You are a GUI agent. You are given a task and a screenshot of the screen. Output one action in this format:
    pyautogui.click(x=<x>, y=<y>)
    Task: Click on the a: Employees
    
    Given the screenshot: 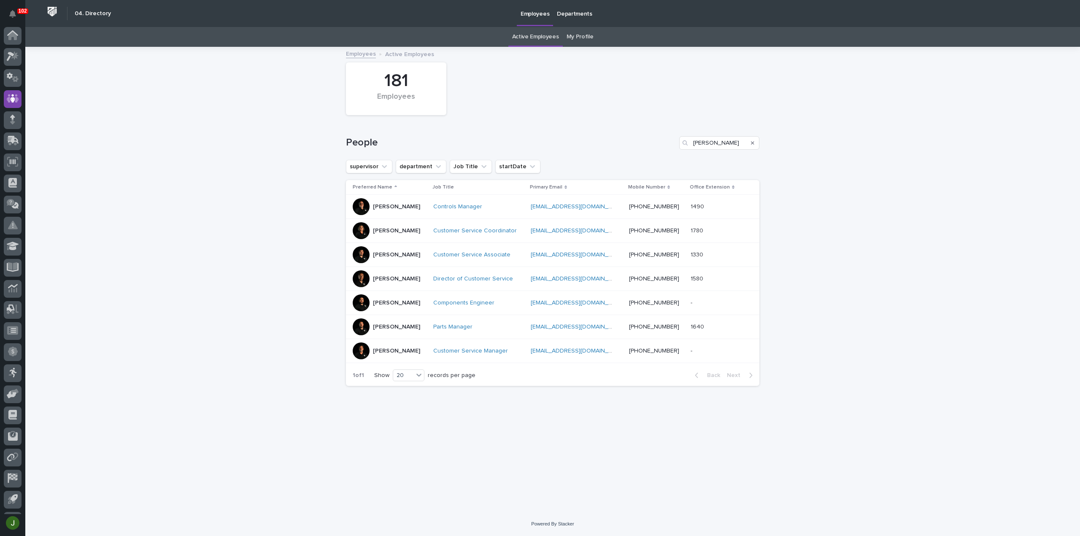 What is the action you would take?
    pyautogui.click(x=361, y=53)
    